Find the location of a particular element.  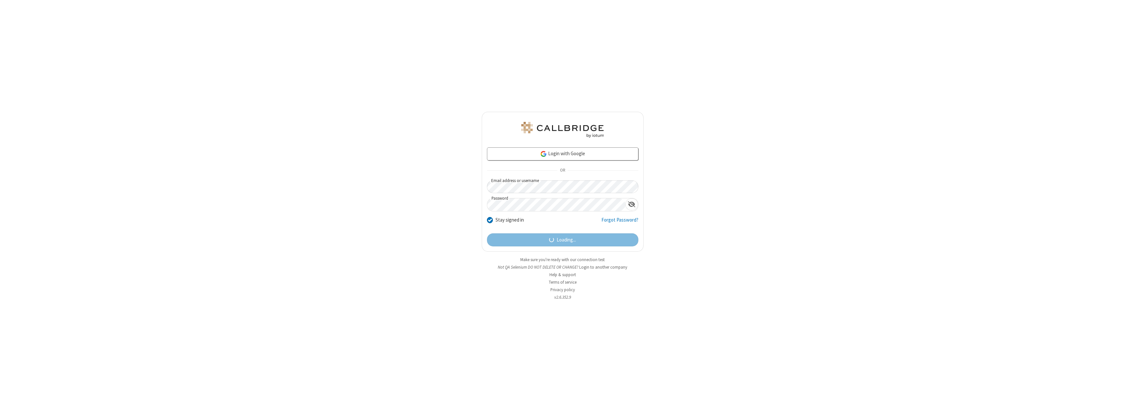

a: Forgot Password? is located at coordinates (620, 223).